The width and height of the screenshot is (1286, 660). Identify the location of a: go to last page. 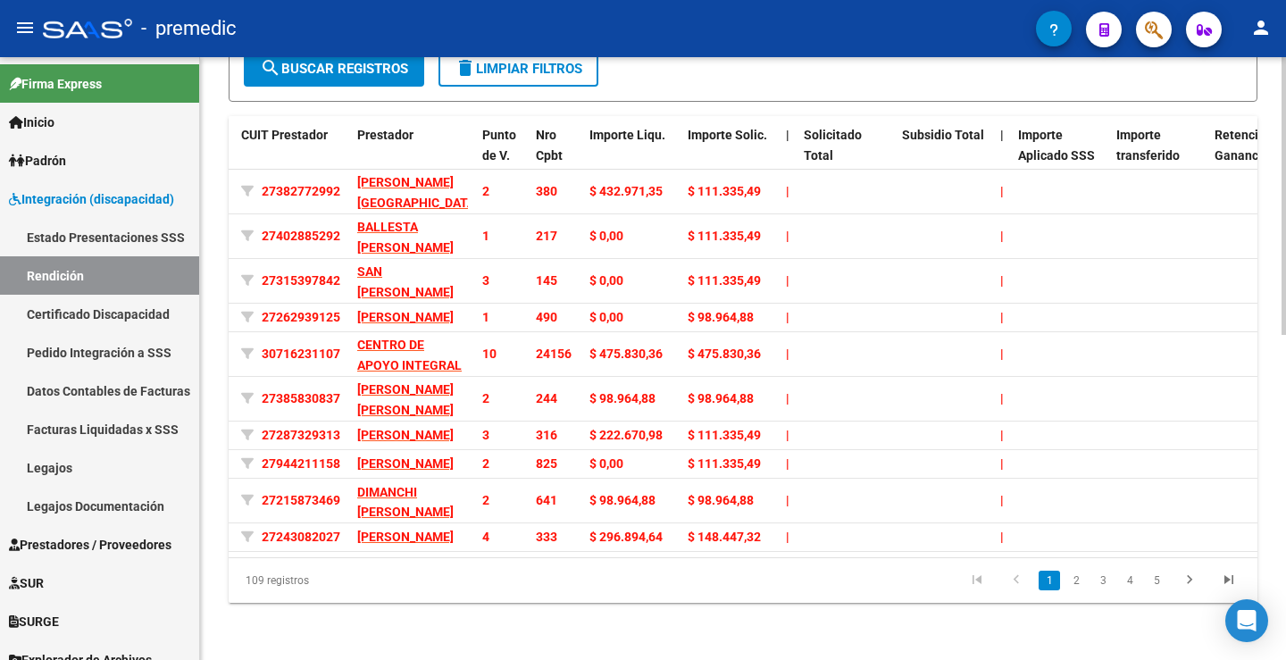
(1229, 581).